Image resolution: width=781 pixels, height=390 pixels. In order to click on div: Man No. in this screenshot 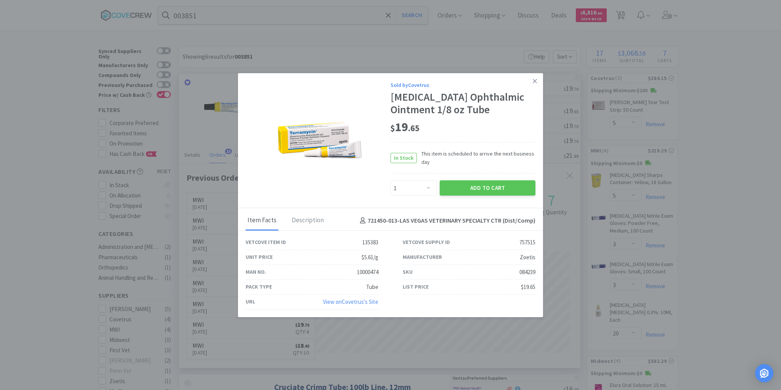, I will do `click(256, 272)`.